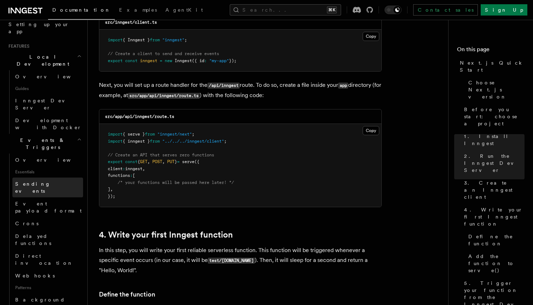 The image size is (533, 305). What do you see at coordinates (173, 40) in the screenshot?
I see `span: "inngest"` at bounding box center [173, 40].